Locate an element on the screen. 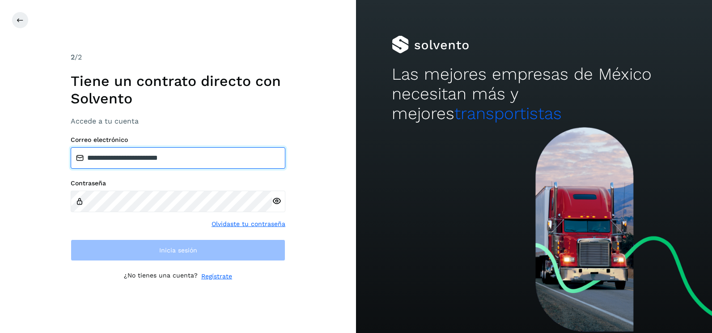  label: Contraseña is located at coordinates (178, 183).